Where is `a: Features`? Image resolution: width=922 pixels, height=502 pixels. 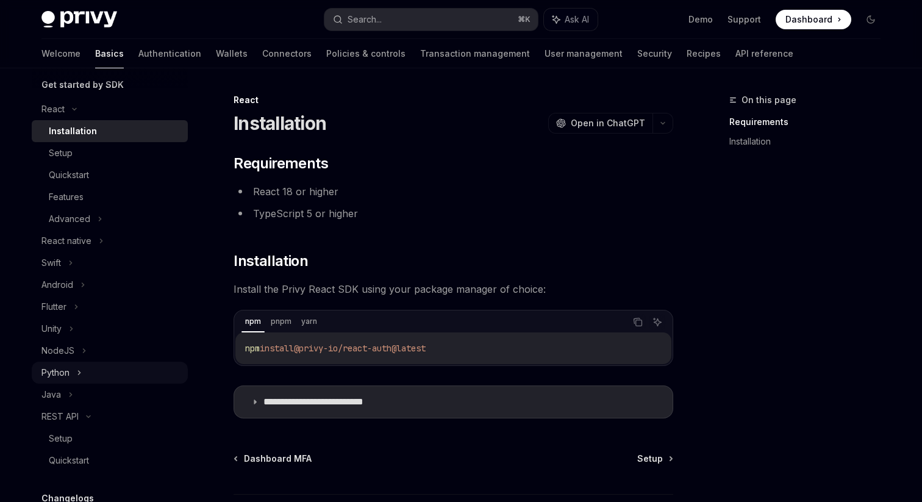
a: Features is located at coordinates (110, 197).